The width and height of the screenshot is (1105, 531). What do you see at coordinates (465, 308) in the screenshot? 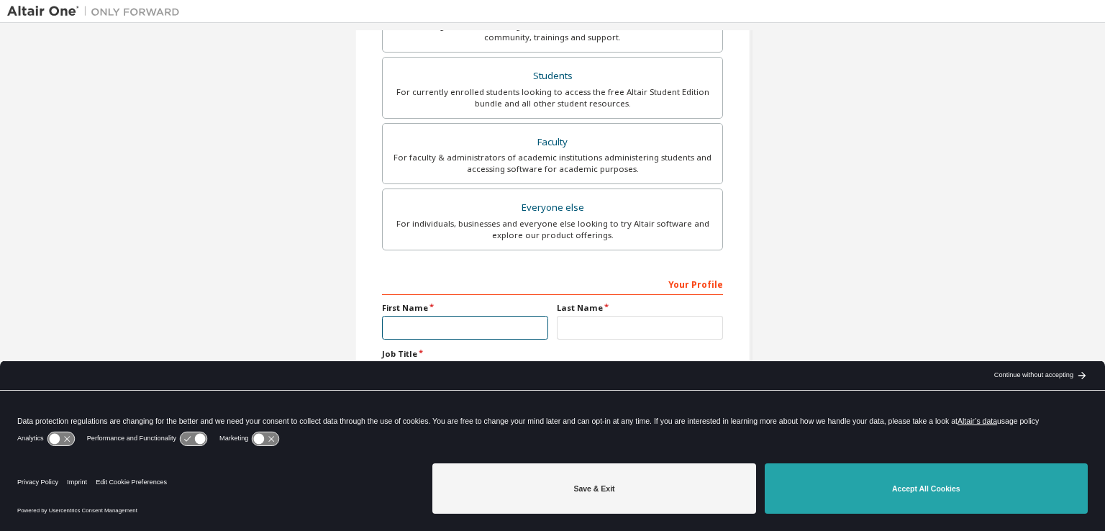
I see `label: First Name` at bounding box center [465, 308].